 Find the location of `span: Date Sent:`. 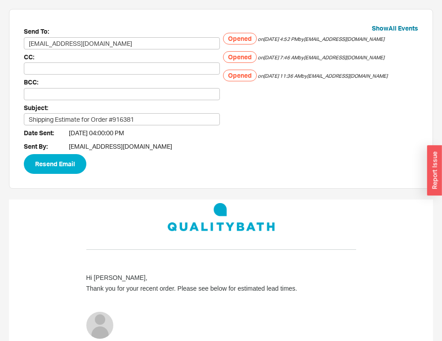

span: Date Sent: is located at coordinates (46, 133).